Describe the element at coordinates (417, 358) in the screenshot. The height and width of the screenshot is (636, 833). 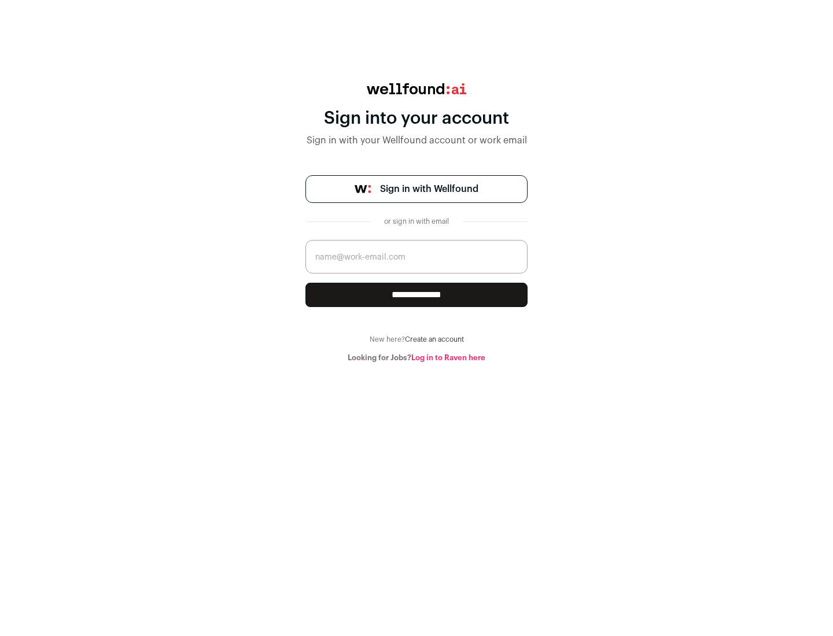
I see `div: Looking for Jobs?` at that location.